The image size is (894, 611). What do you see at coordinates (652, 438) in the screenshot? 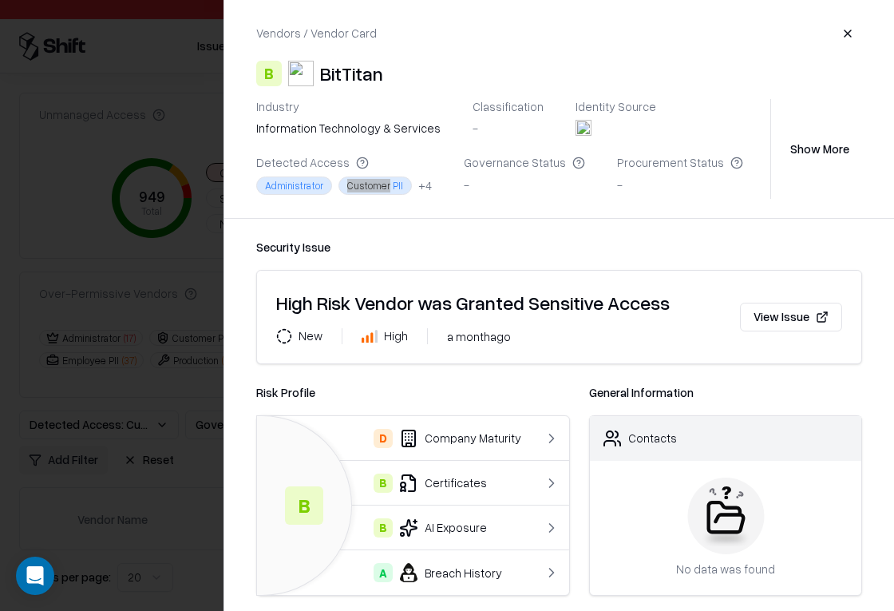
I see `div: Contacts` at bounding box center [652, 438].